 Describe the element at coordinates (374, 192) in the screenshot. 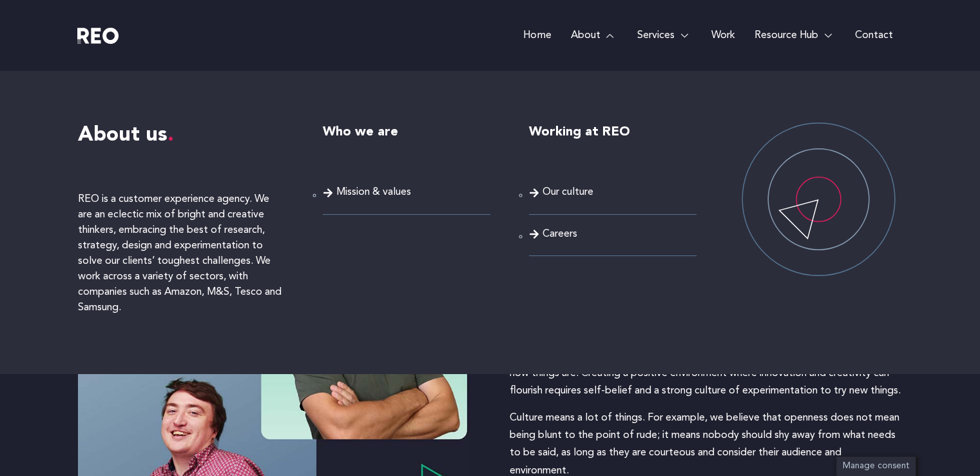

I see `span: Mission & values` at that location.